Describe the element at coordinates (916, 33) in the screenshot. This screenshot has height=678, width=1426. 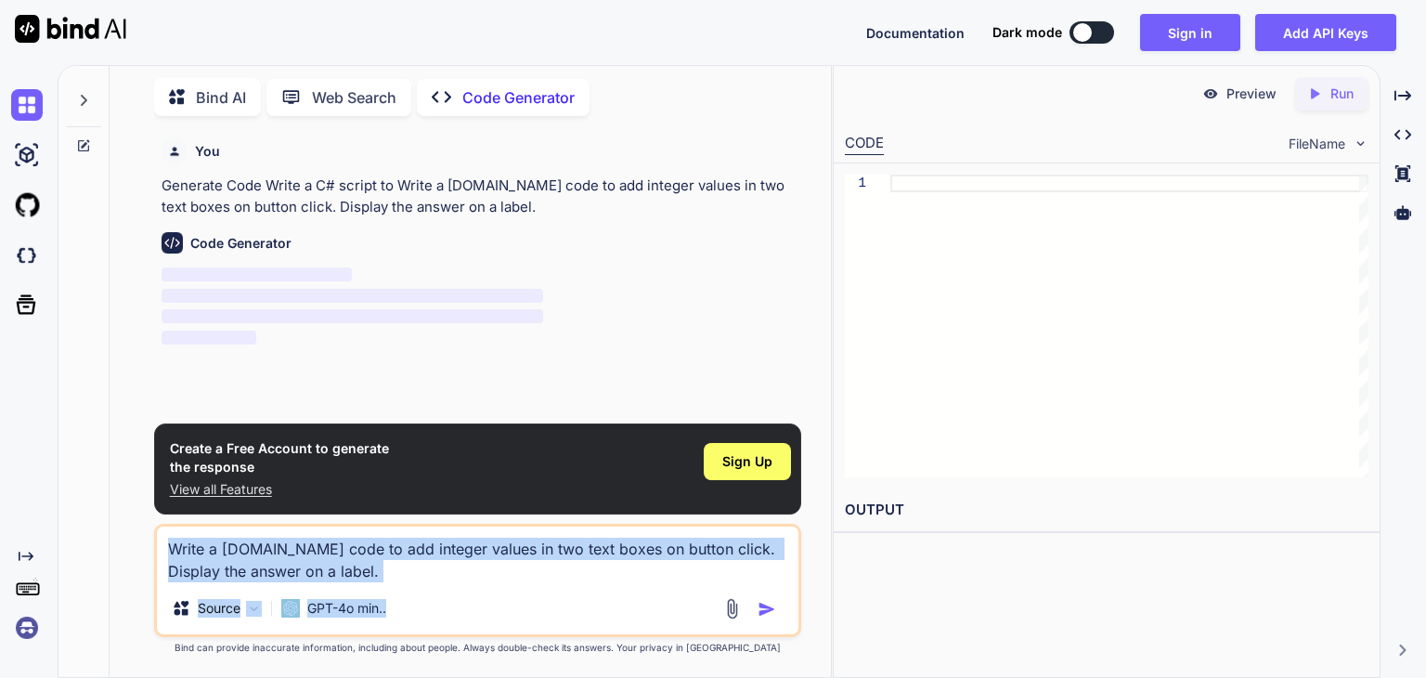
I see `button: Documentation` at that location.